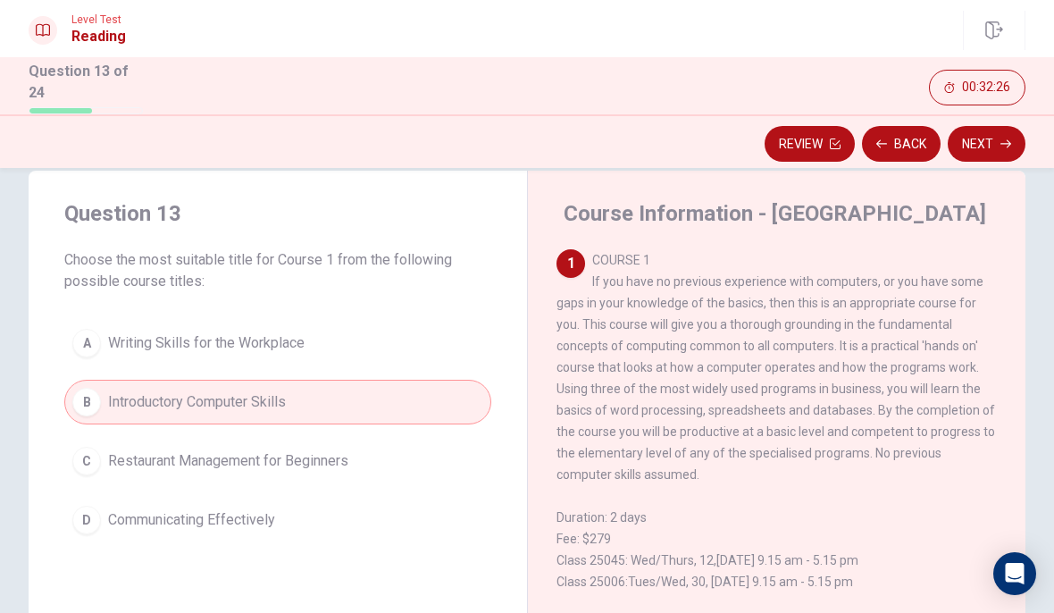 The image size is (1054, 613). I want to click on button: CRestaurant Management for Beginners, so click(278, 461).